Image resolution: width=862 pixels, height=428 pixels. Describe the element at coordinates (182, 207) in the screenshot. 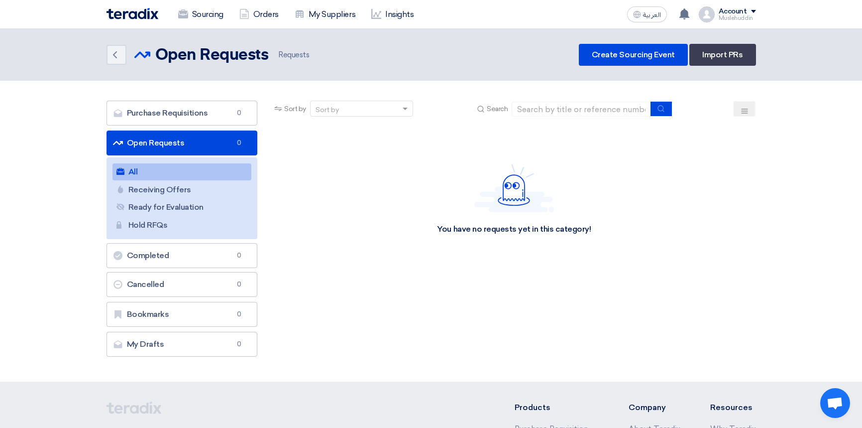

I see `a: Ready for Evaluation` at that location.